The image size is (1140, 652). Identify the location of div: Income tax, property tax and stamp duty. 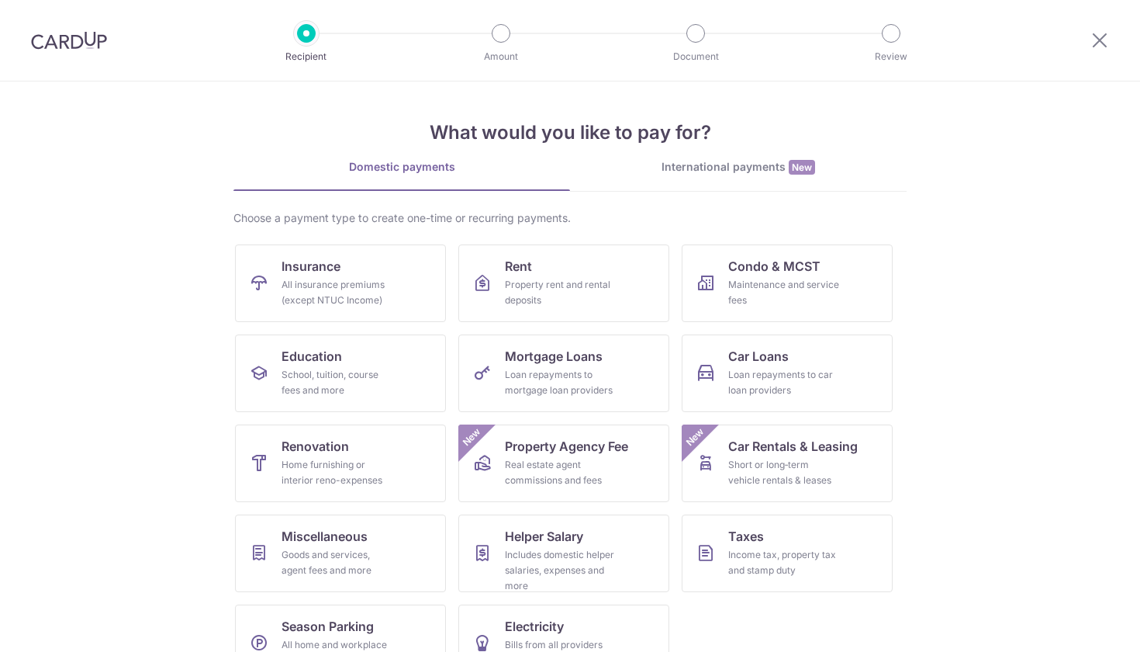
(784, 562).